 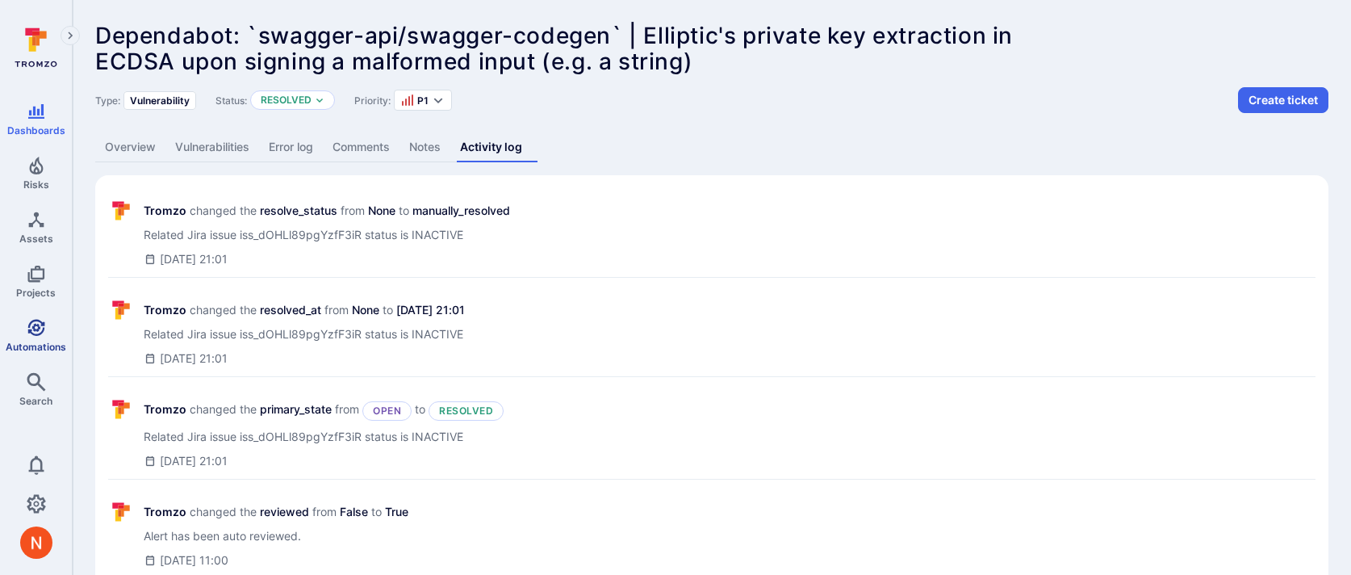 I want to click on a: Activity log, so click(x=491, y=147).